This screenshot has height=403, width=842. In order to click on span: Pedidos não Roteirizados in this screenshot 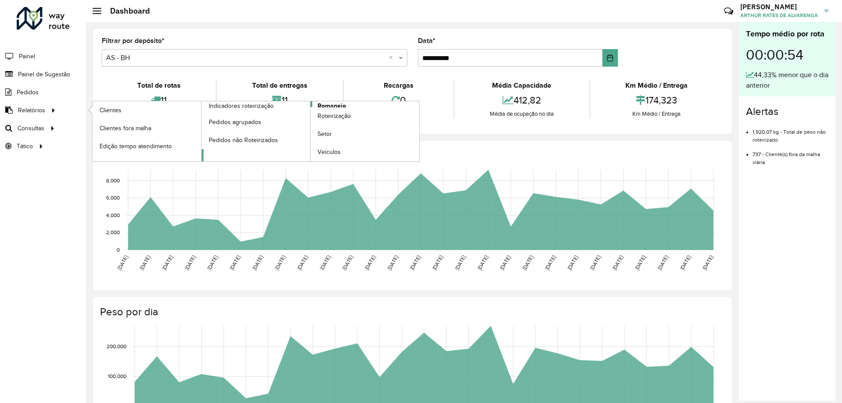, I will do `click(244, 140)`.